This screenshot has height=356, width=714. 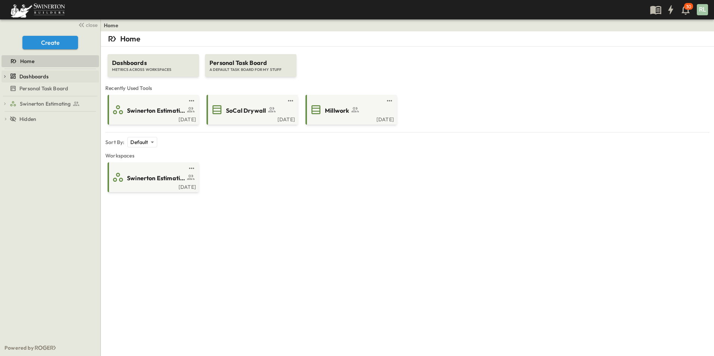 What do you see at coordinates (408, 156) in the screenshot?
I see `span: Workspaces` at bounding box center [408, 156].